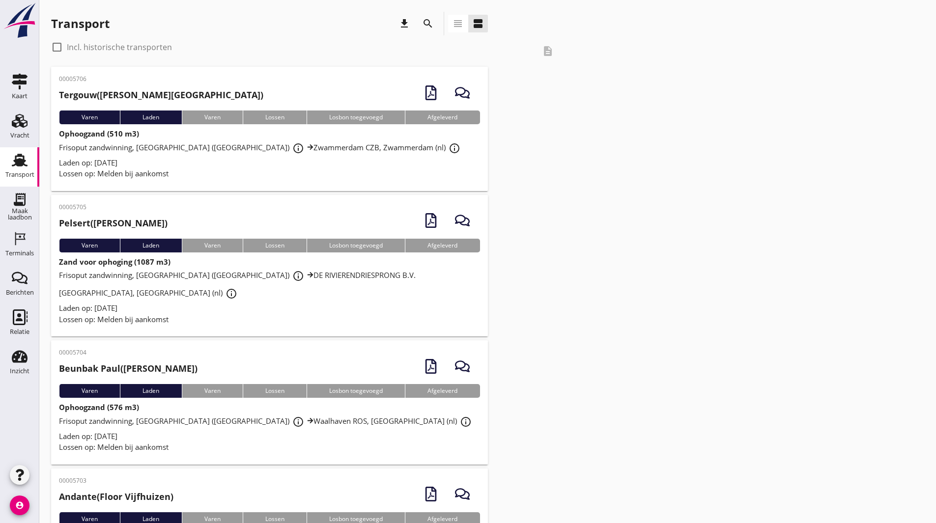 Image resolution: width=936 pixels, height=523 pixels. I want to click on img: logo-small.a267ee39.svg, so click(20, 21).